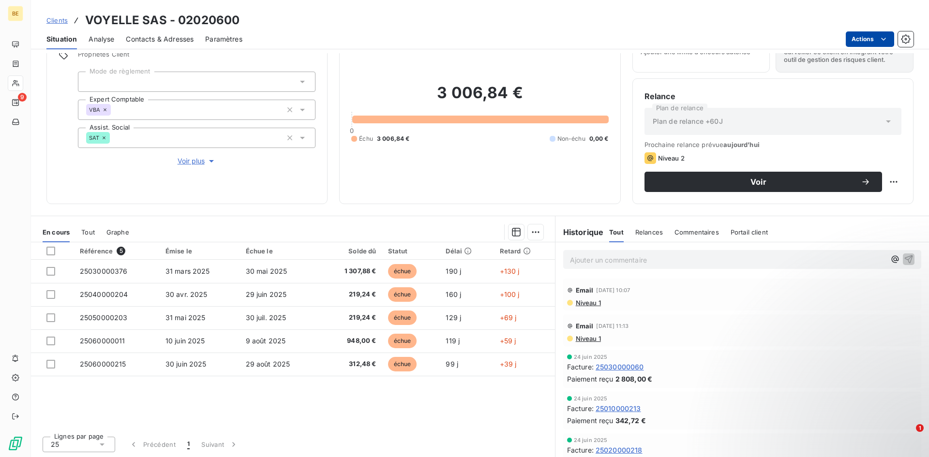 The width and height of the screenshot is (929, 457). I want to click on span: 0,00 €, so click(599, 139).